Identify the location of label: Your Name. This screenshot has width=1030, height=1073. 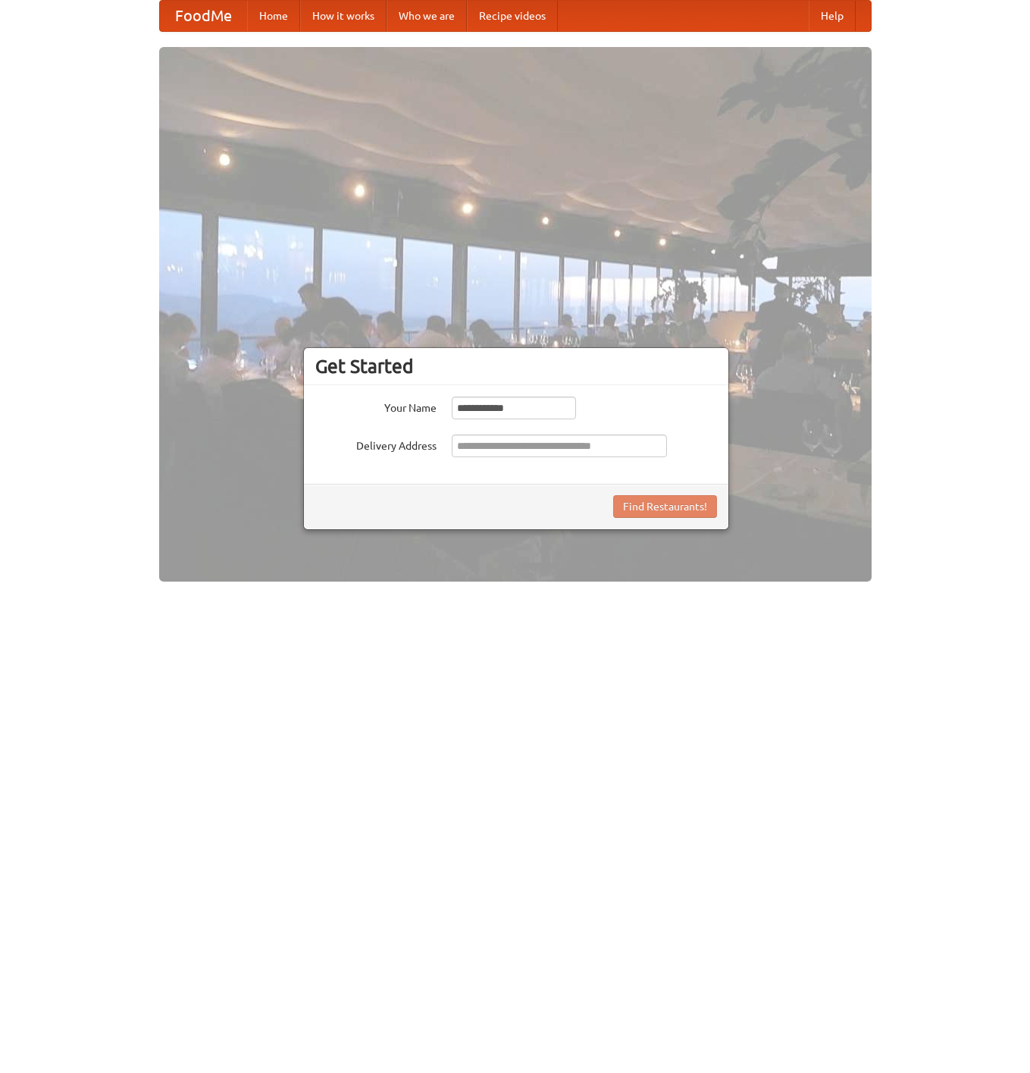
(376, 406).